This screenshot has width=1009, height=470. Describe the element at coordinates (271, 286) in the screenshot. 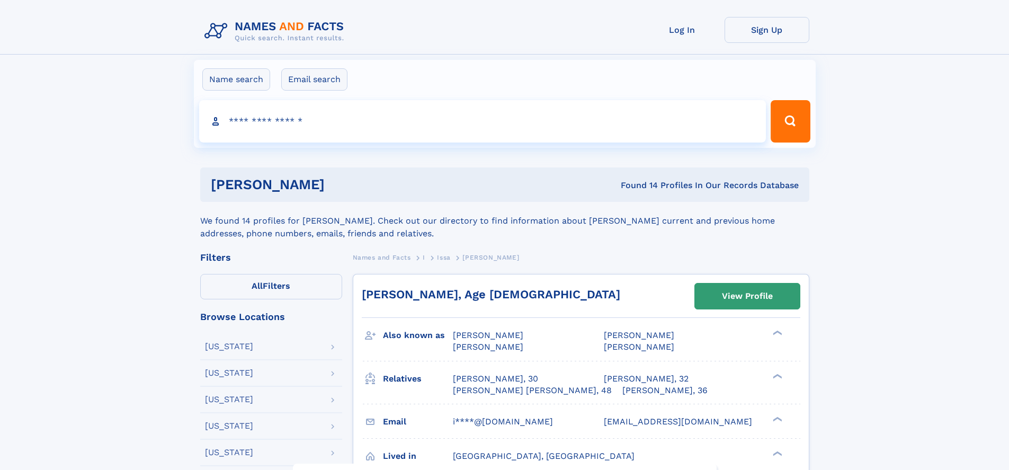

I see `label: Filters` at that location.